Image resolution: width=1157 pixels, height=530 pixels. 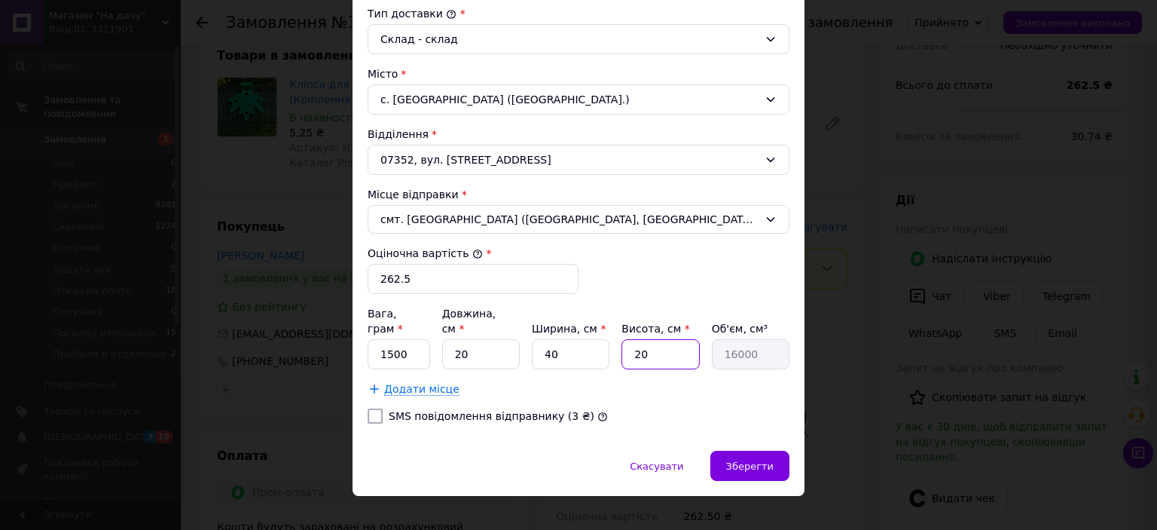 What do you see at coordinates (579, 134) in the screenshot?
I see `div: Відділення` at bounding box center [579, 134].